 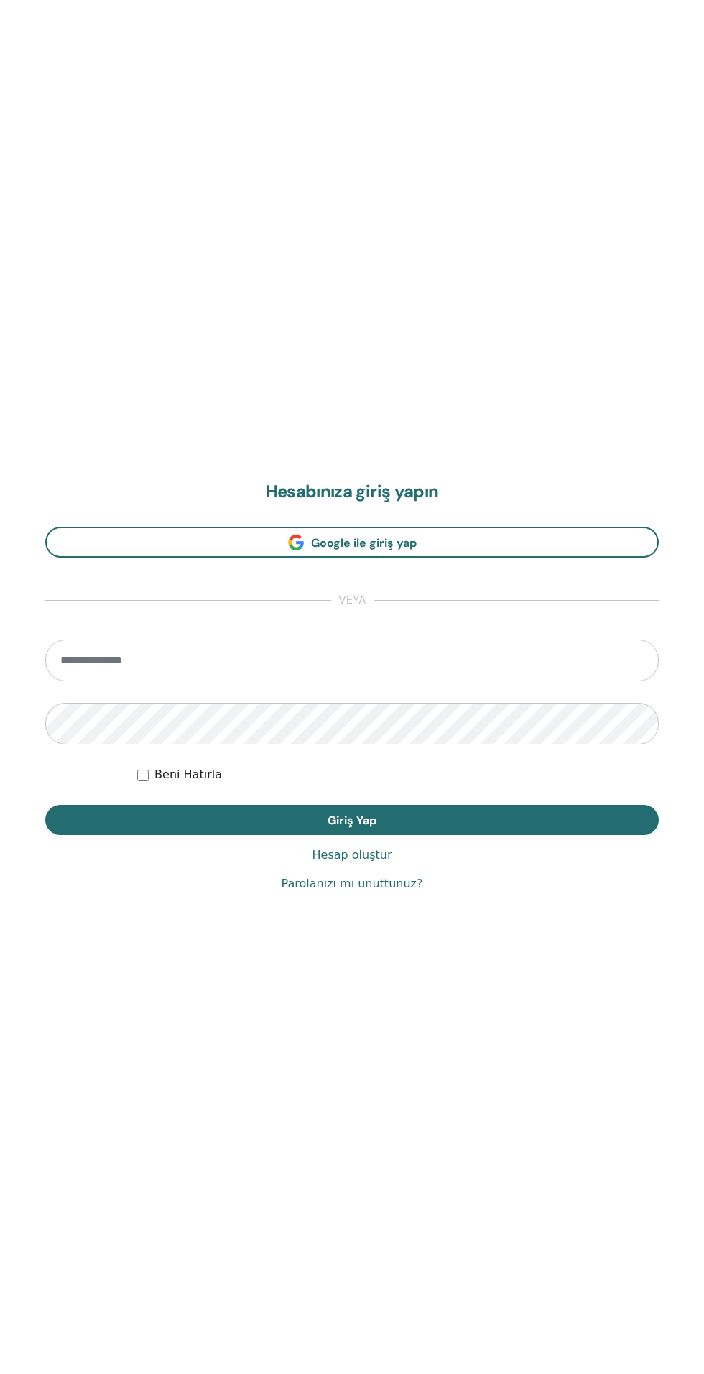 I want to click on span: veya, so click(x=352, y=601).